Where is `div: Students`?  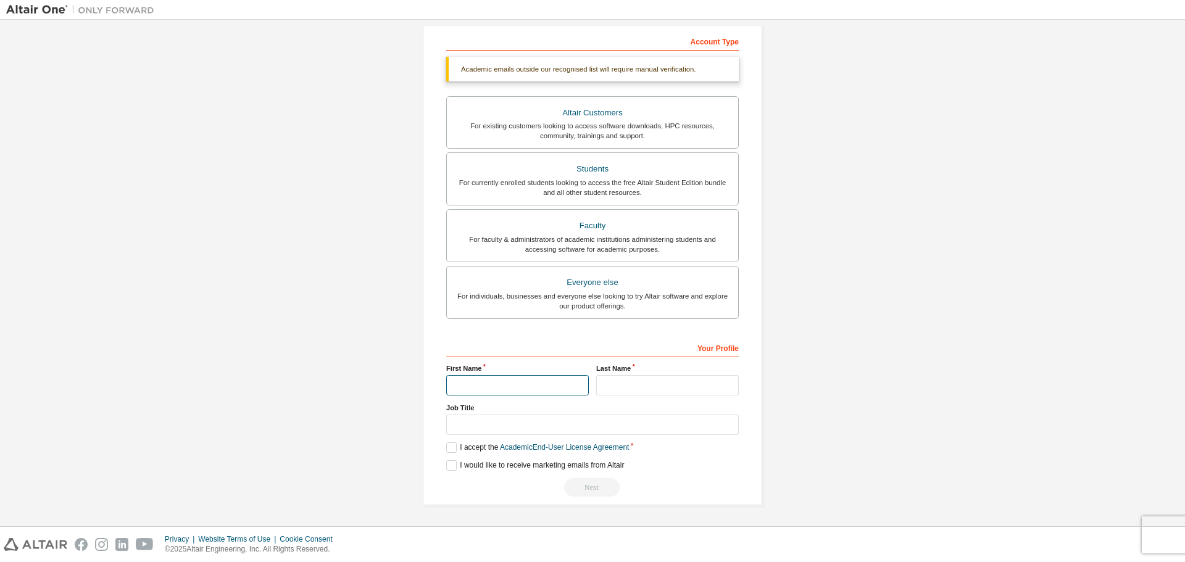 div: Students is located at coordinates (592, 169).